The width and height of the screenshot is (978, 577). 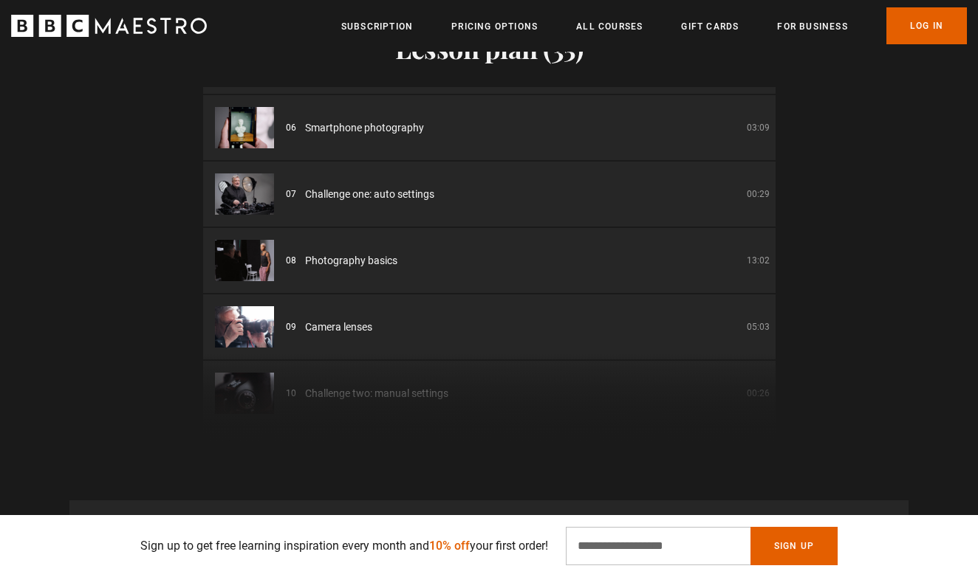 I want to click on p: Sign up to get free learning inspiration every month and your first order!, so click(x=344, y=546).